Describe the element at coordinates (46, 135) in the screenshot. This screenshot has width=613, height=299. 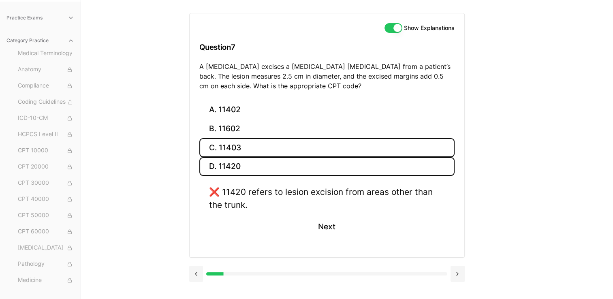
I see `span: HCPCS Level II` at that location.